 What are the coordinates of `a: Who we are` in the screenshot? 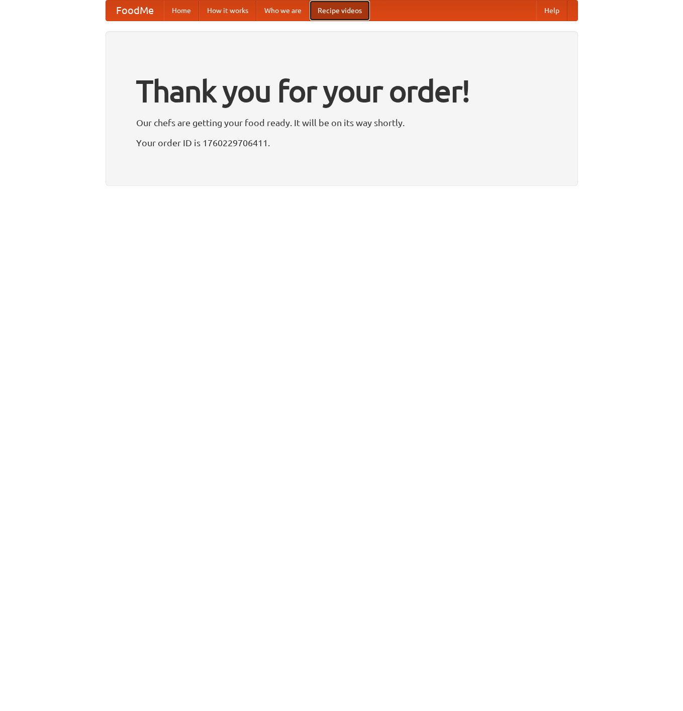 It's located at (283, 11).